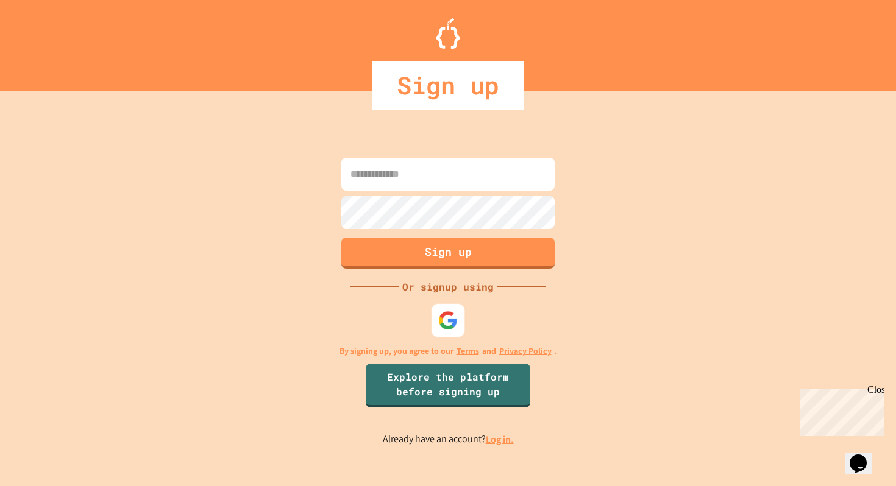  I want to click on div: Sign up, so click(448, 85).